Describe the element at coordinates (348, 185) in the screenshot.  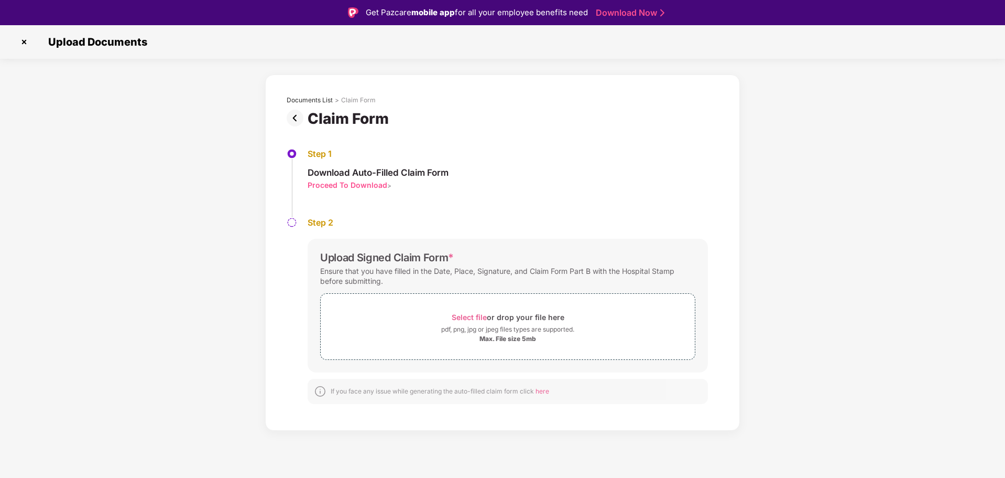
I see `div: Proceed To Download` at that location.